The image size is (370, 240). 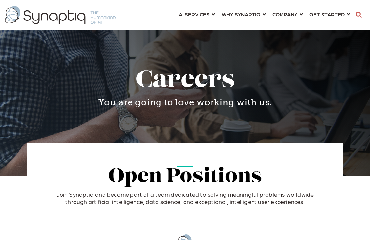 What do you see at coordinates (185, 81) in the screenshot?
I see `h1: Careers` at bounding box center [185, 81].